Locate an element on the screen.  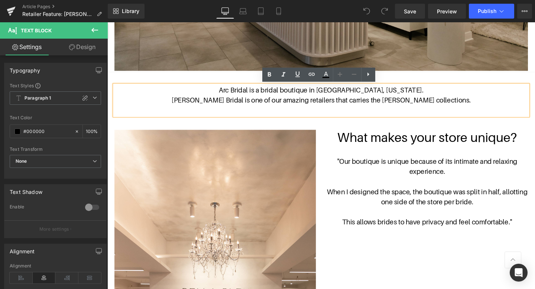
div: Text Color is located at coordinates (55, 118).